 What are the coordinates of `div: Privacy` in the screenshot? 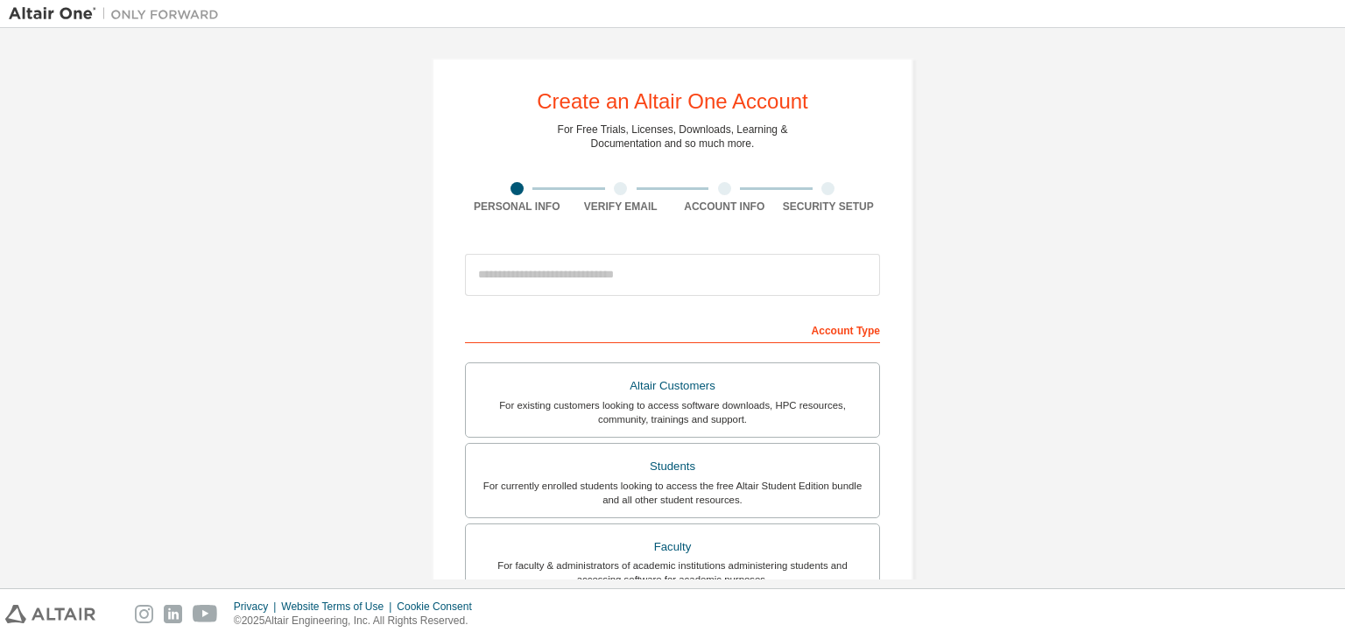 It's located at (257, 607).